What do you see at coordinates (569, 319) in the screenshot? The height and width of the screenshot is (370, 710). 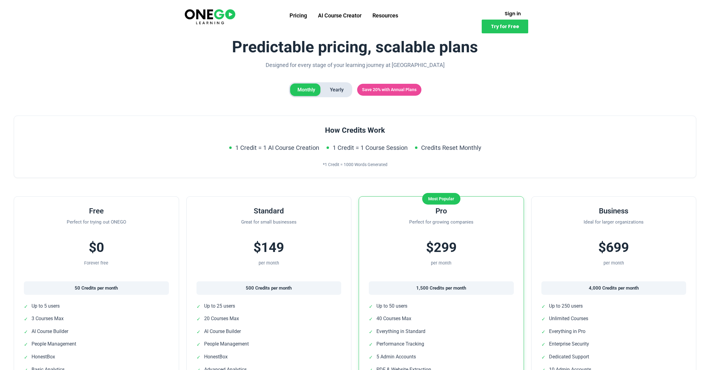 I see `span: Unlimited Courses` at bounding box center [569, 319].